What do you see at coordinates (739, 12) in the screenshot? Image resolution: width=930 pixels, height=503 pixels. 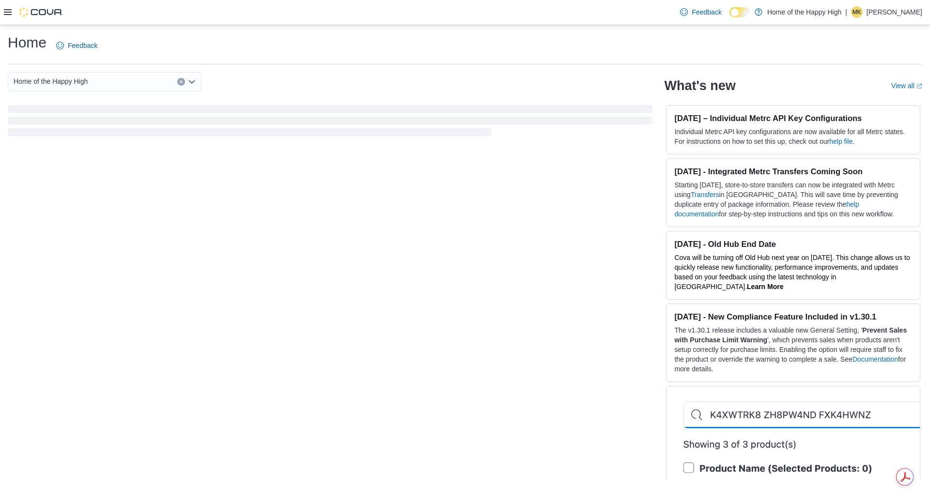 I see `input: Dark Mode` at bounding box center [739, 12].